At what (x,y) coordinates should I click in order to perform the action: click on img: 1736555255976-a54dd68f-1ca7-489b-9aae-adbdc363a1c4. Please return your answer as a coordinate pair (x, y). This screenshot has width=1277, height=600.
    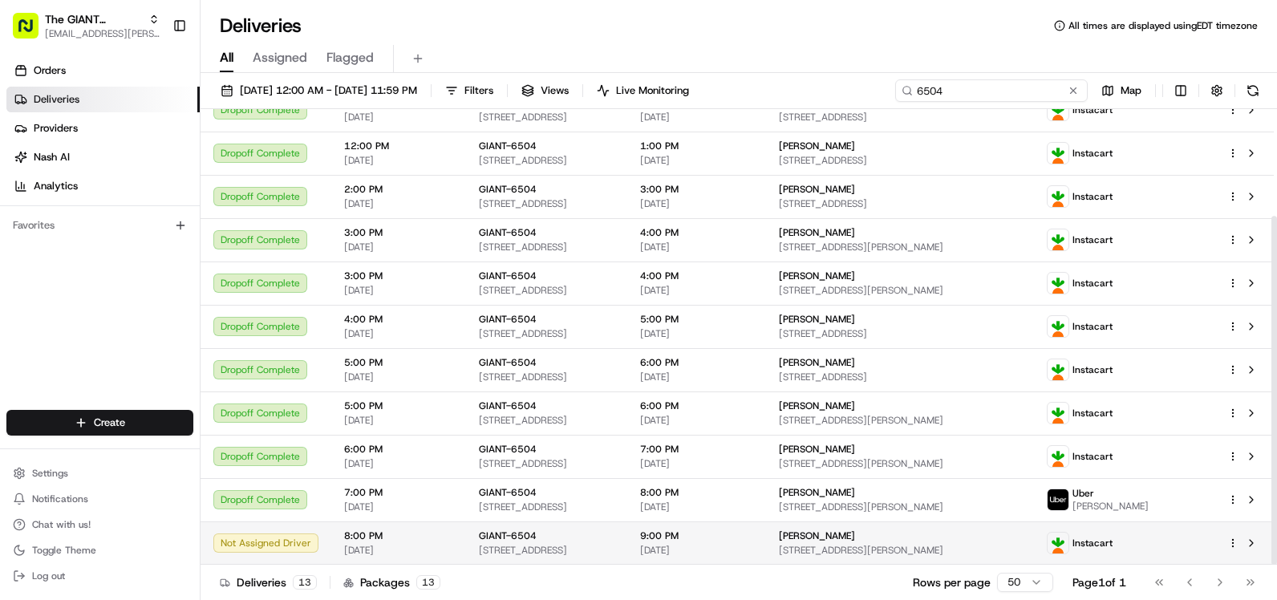
    Looking at the image, I should click on (30, 168).